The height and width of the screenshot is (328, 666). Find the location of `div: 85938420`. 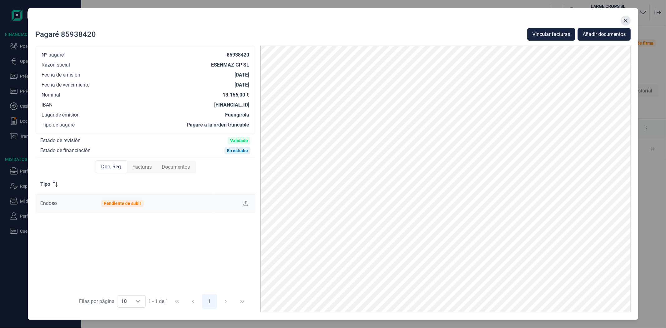

div: 85938420 is located at coordinates (238, 55).